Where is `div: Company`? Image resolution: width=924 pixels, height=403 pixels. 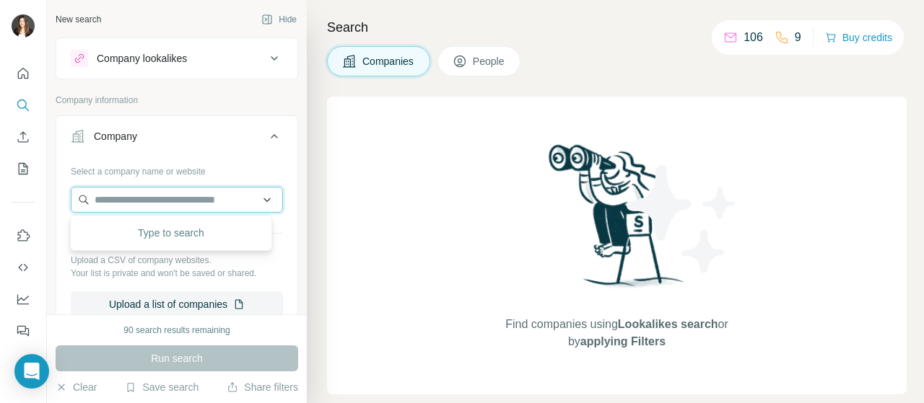
div: Company is located at coordinates (115, 136).